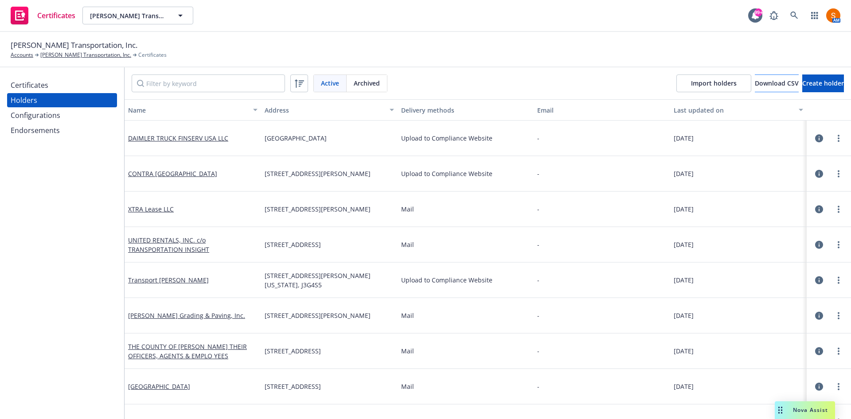 The width and height of the screenshot is (851, 419). Describe the element at coordinates (151, 209) in the screenshot. I see `a: XTRA Lease LLC` at that location.